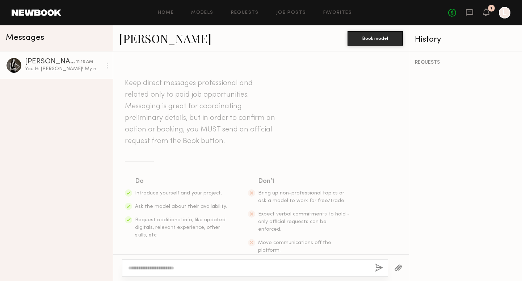  I want to click on div: Do, so click(181, 181).